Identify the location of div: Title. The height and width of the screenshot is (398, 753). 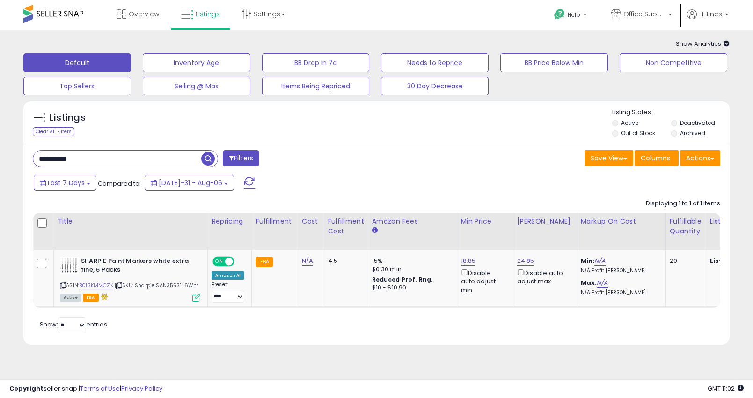
(131, 221).